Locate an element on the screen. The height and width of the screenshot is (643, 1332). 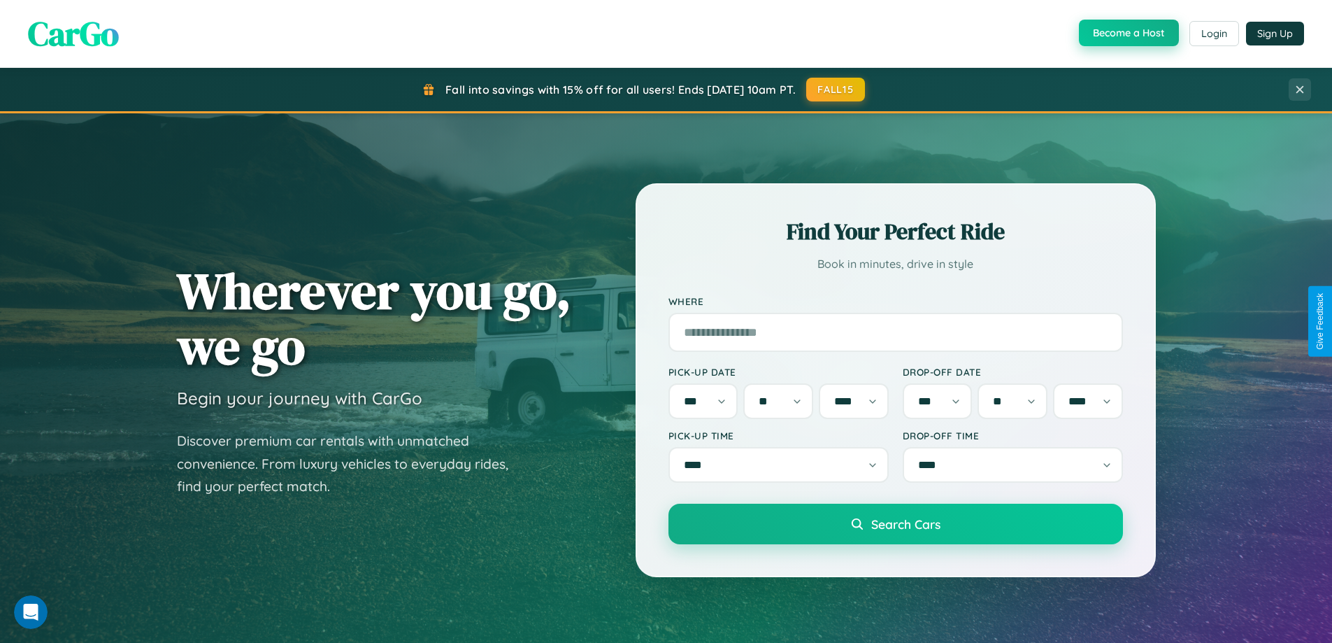
button: FALL15 is located at coordinates (836, 90).